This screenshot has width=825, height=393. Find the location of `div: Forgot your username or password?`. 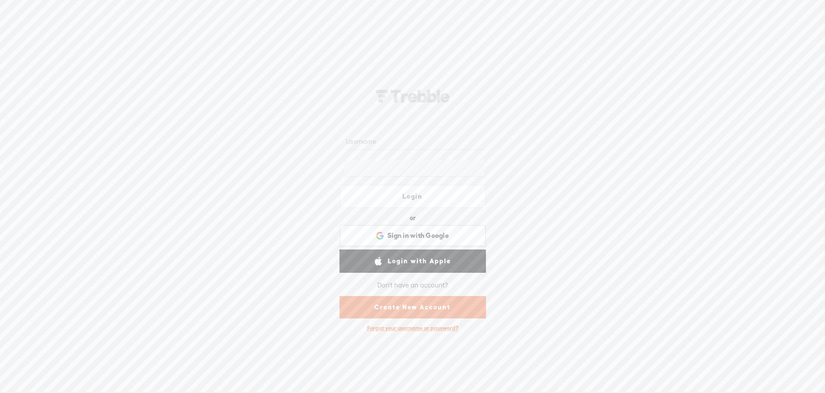

div: Forgot your username or password? is located at coordinates (413, 328).